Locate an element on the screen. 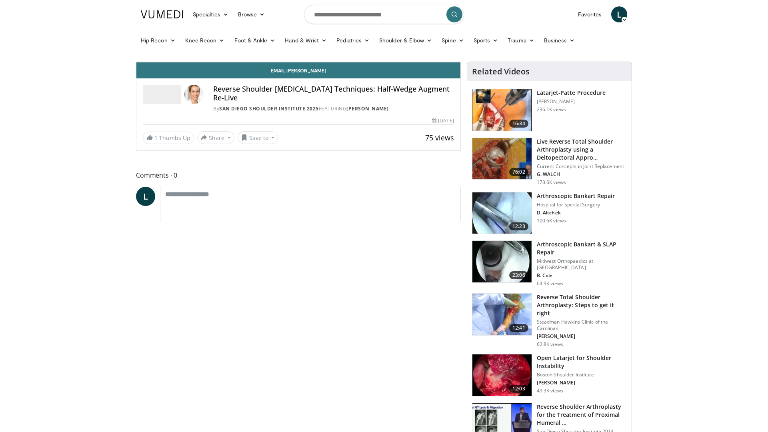  a: Foot & Ankle is located at coordinates (255, 40).